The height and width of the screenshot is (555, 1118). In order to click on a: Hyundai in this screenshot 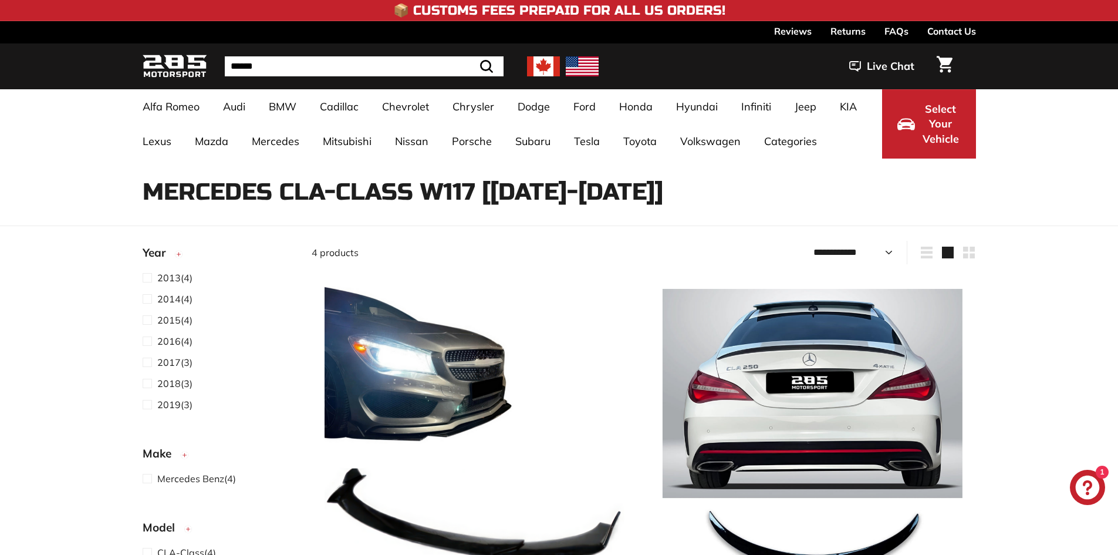, I will do `click(697, 106)`.